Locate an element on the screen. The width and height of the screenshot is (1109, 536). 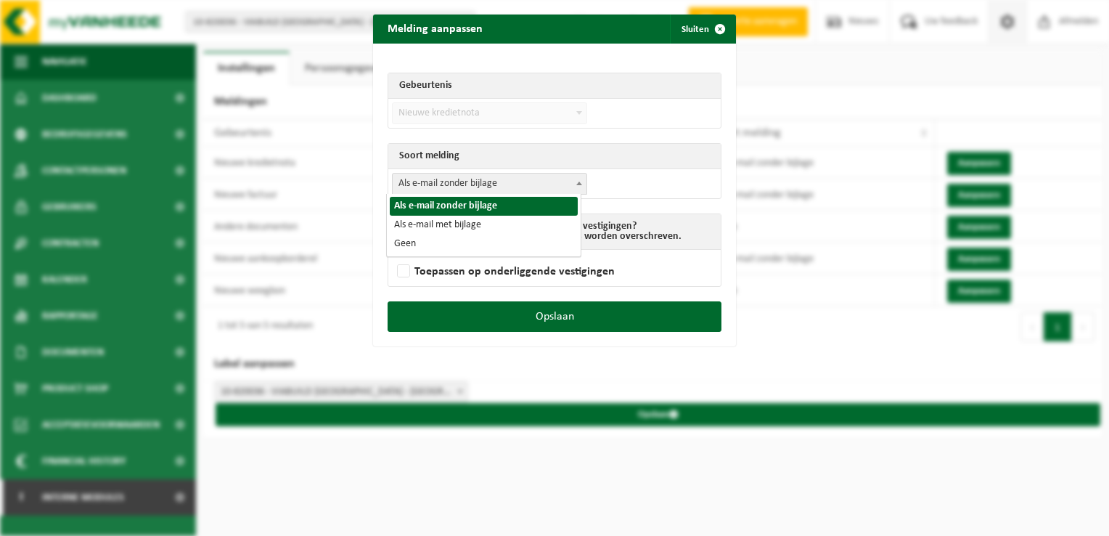
label: Toepassen op onderliggende vestigingen is located at coordinates (505, 272).